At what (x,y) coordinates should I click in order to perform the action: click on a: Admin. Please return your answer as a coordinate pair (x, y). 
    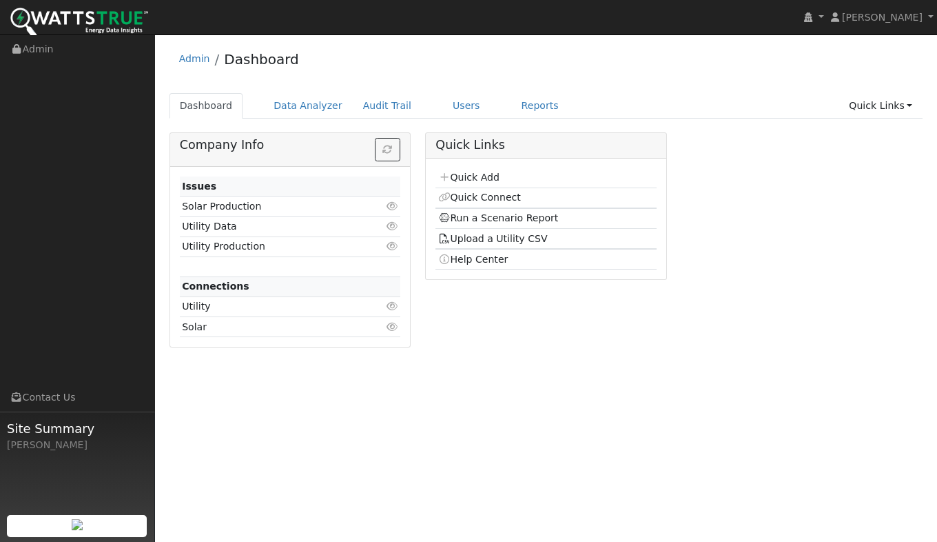
    Looking at the image, I should click on (194, 59).